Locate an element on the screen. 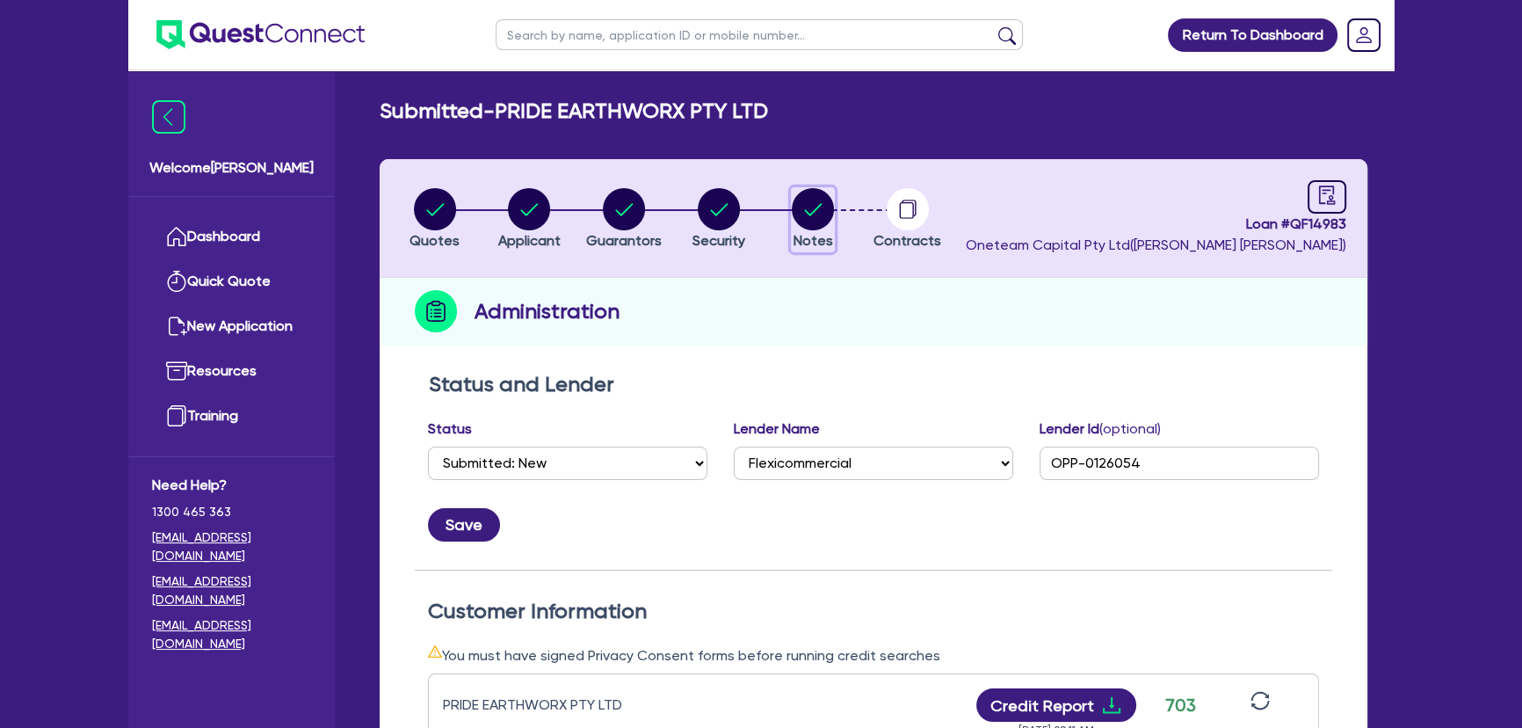  img: training is located at coordinates (177, 416).